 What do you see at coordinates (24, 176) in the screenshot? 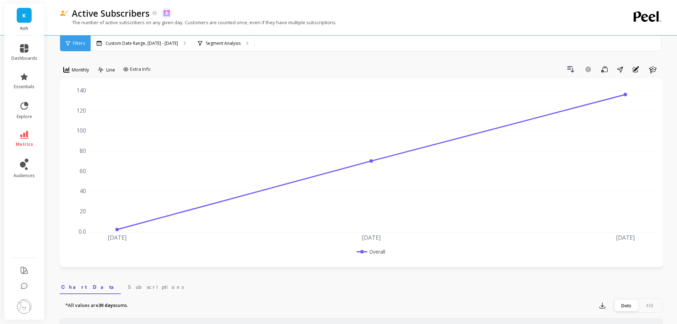
I see `span: audiences` at bounding box center [24, 176].